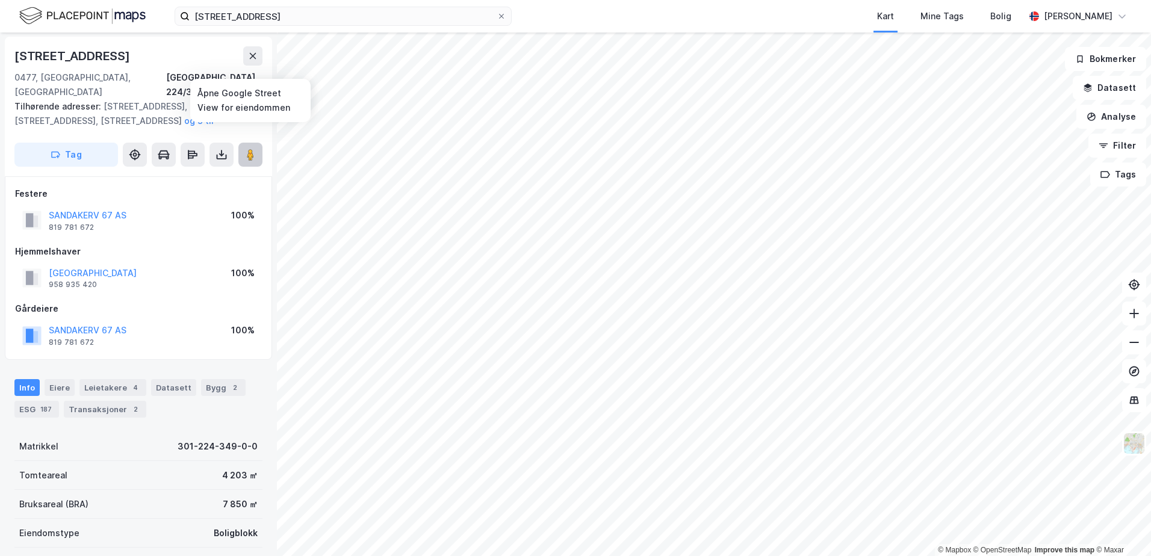  Describe the element at coordinates (135, 388) in the screenshot. I see `div: 4` at that location.